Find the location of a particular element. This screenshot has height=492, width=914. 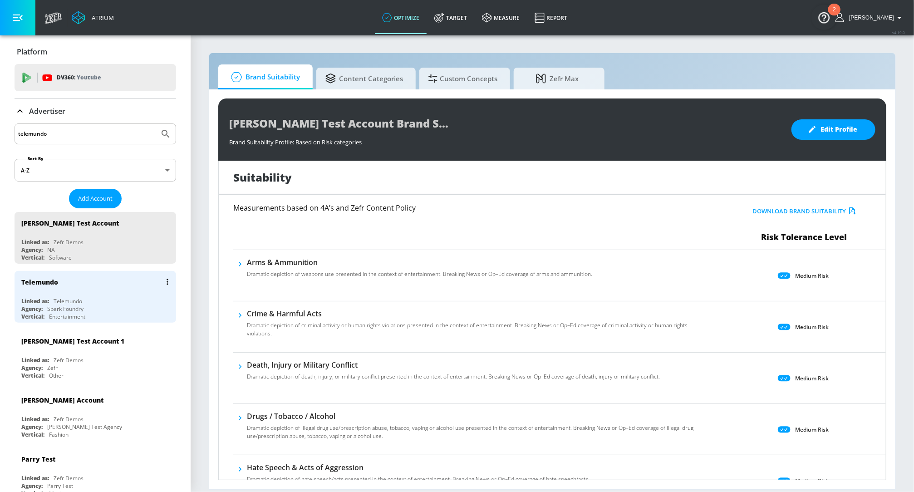

h6: Arms & Ammunition is located at coordinates (419, 262).